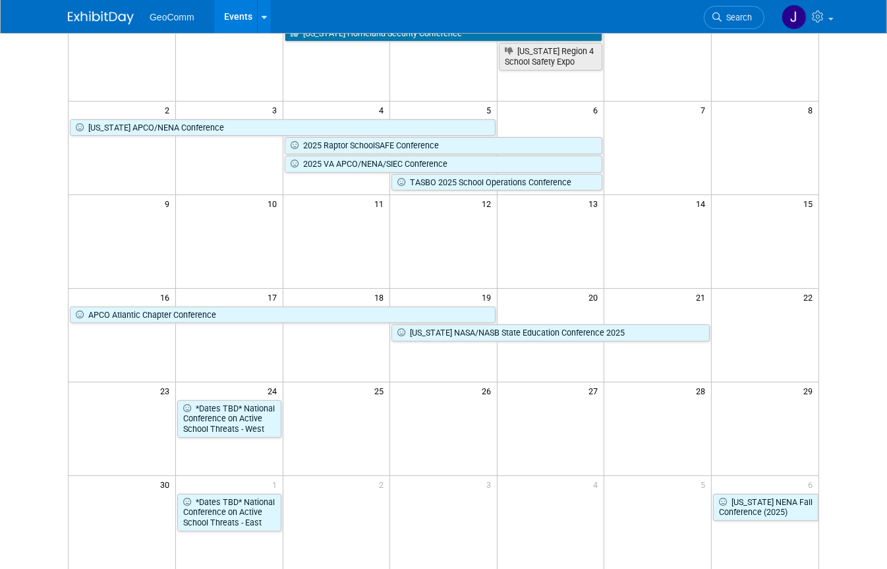 The image size is (887, 569). What do you see at coordinates (810, 203) in the screenshot?
I see `span: 15` at bounding box center [810, 203].